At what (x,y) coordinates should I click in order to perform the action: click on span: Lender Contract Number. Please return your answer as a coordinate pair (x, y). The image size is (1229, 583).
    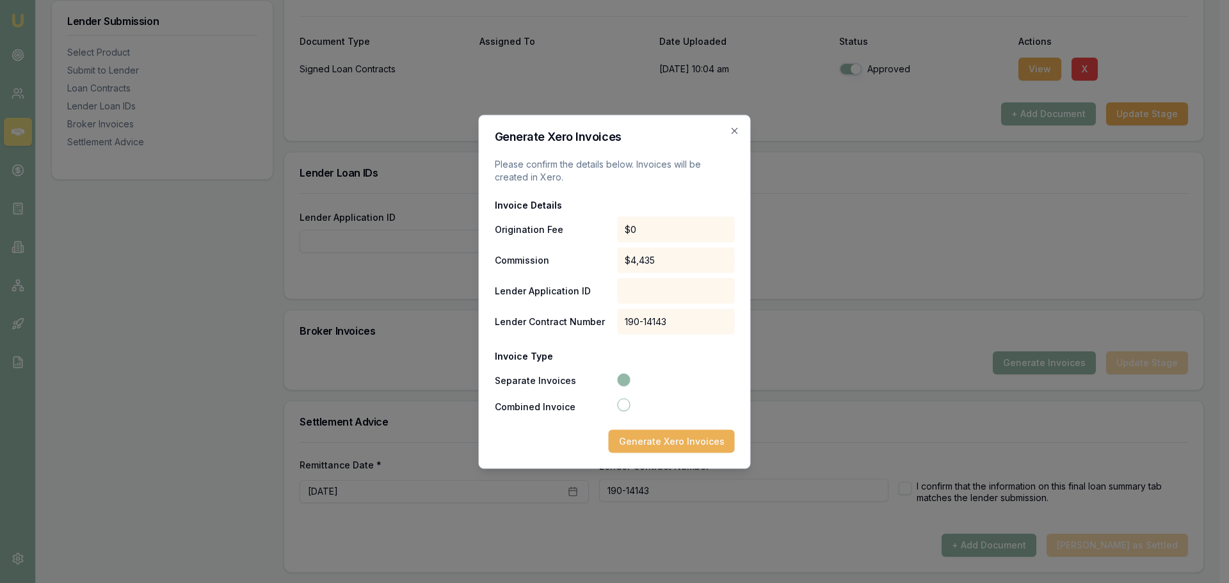
    Looking at the image, I should click on (554, 321).